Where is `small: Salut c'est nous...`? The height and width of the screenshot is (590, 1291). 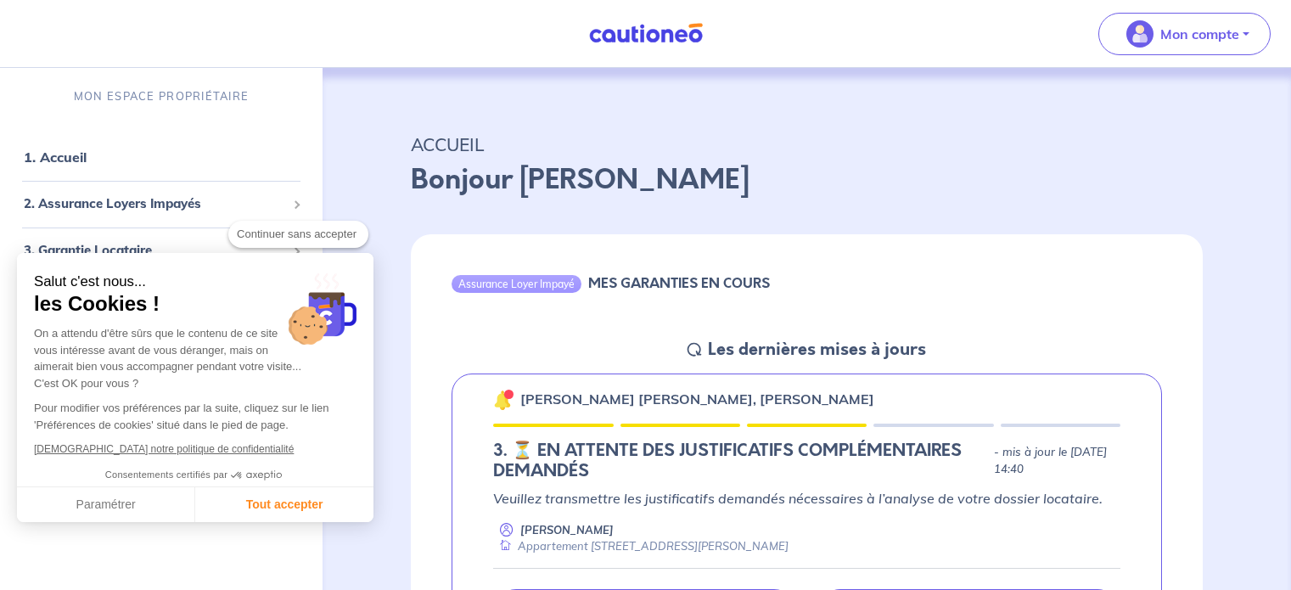 small: Salut c'est nous... is located at coordinates (195, 282).